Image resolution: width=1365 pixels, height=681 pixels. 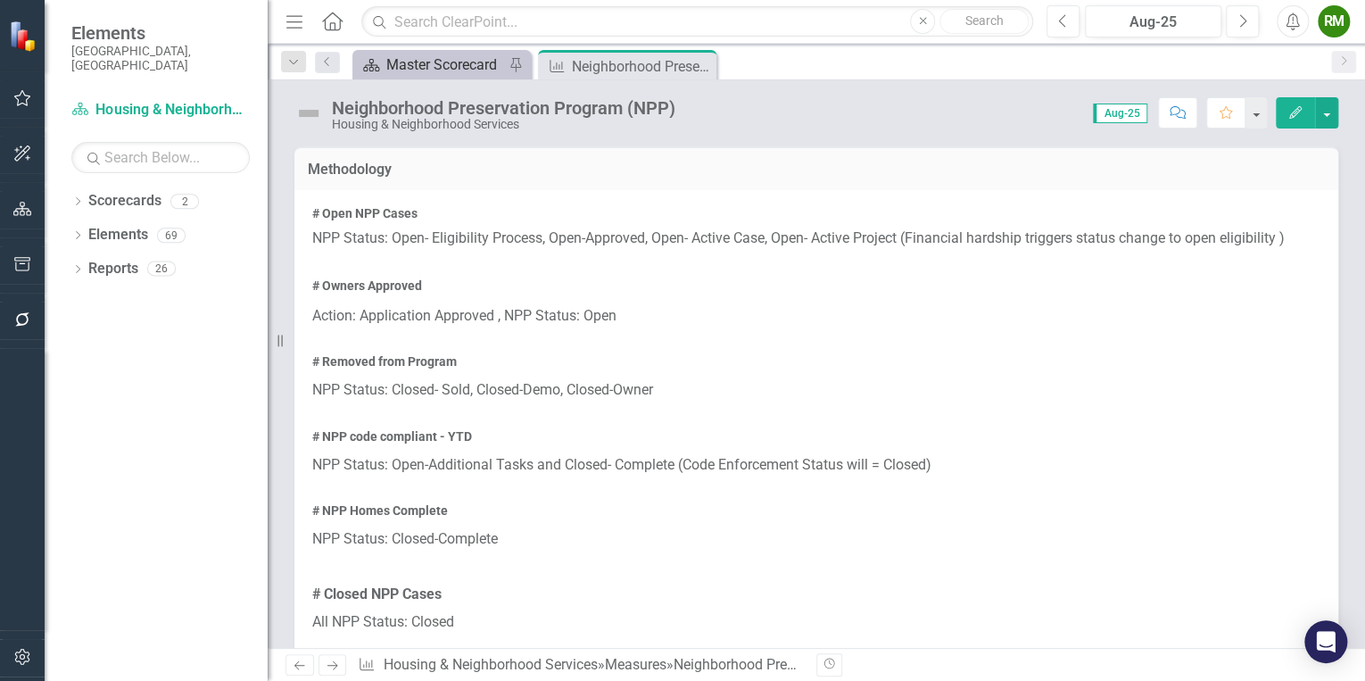 I want to click on div: 26, so click(x=161, y=268).